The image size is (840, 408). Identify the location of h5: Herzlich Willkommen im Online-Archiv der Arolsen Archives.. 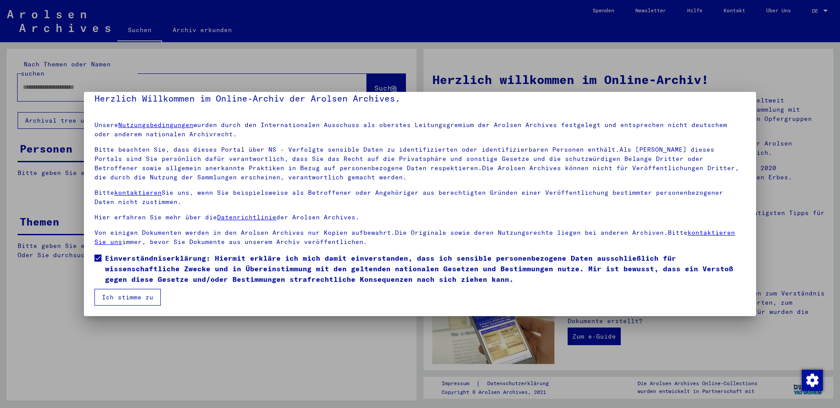
(420, 98).